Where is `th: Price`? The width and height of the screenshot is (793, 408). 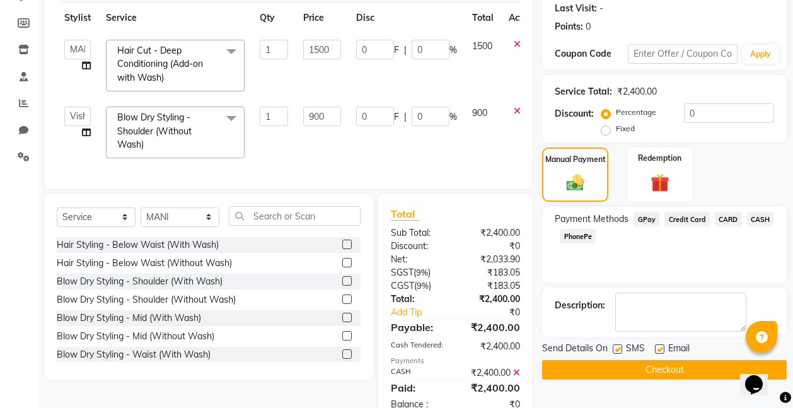 th: Price is located at coordinates (322, 18).